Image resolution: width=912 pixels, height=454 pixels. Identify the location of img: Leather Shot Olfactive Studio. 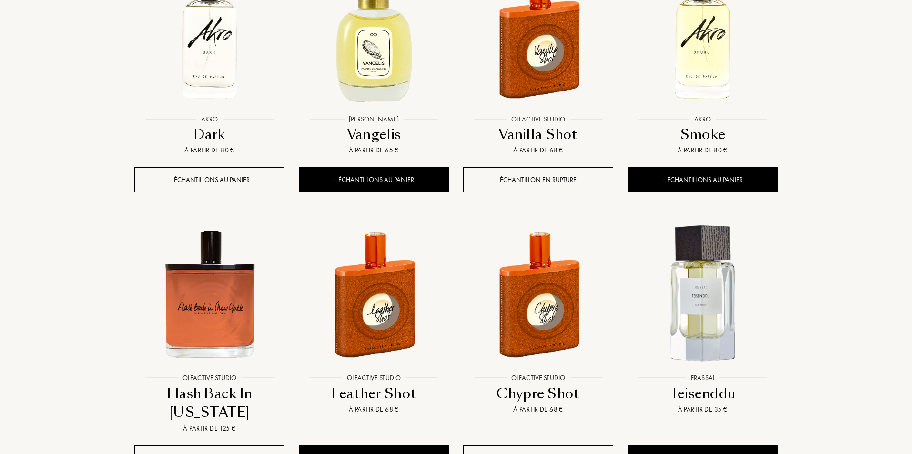
(373, 293).